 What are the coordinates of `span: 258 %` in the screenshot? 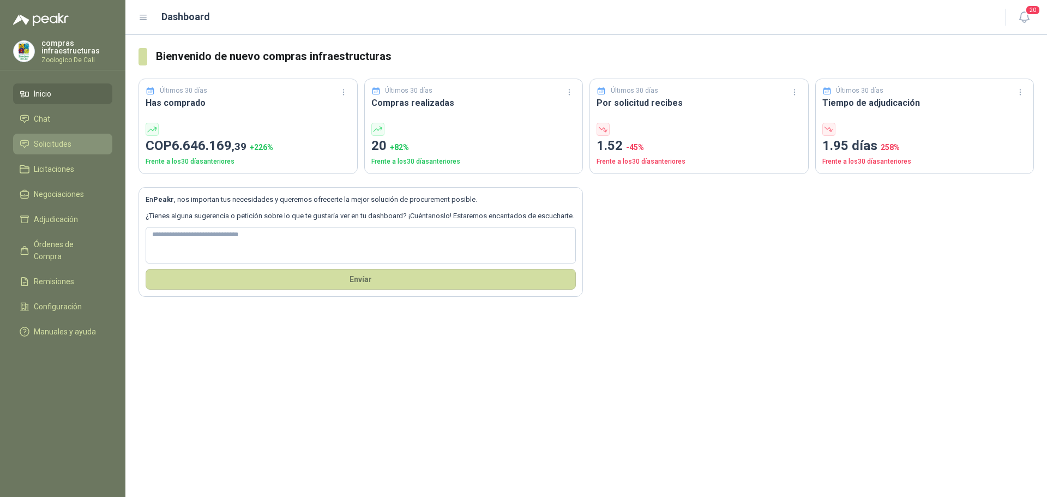 It's located at (890, 147).